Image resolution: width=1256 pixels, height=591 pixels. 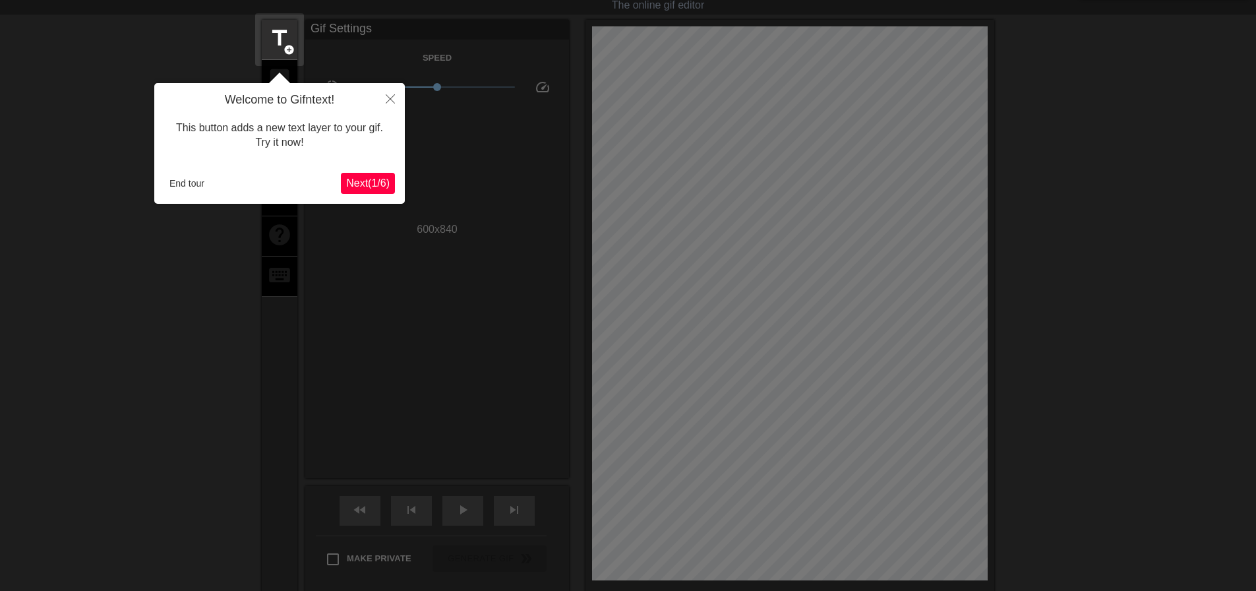 What do you see at coordinates (280, 100) in the screenshot?
I see `h4: Welcome to Gifntext!` at bounding box center [280, 100].